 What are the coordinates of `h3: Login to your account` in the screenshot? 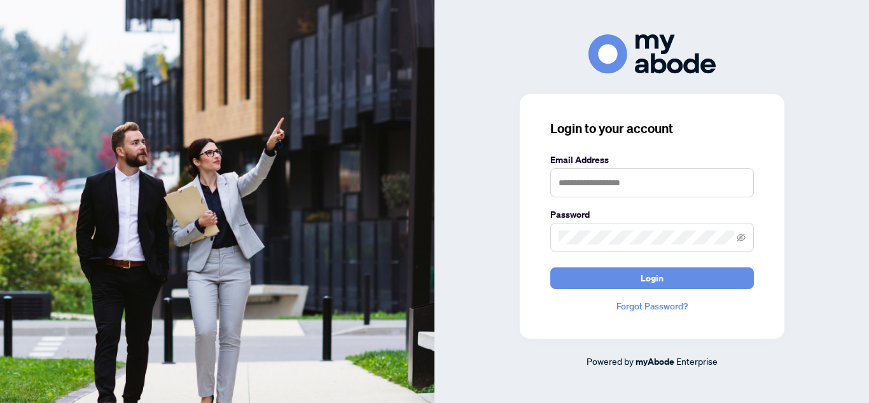 It's located at (652, 129).